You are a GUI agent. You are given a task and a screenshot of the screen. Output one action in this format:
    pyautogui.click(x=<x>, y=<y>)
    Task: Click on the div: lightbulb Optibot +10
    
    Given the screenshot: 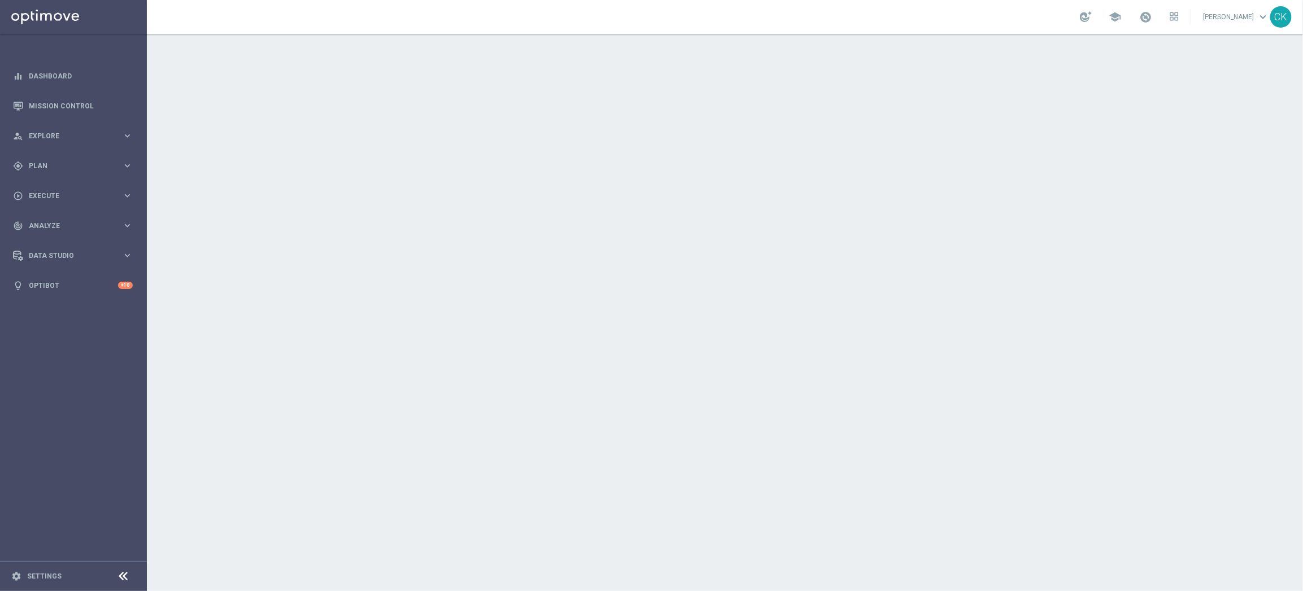 What is the action you would take?
    pyautogui.click(x=73, y=286)
    